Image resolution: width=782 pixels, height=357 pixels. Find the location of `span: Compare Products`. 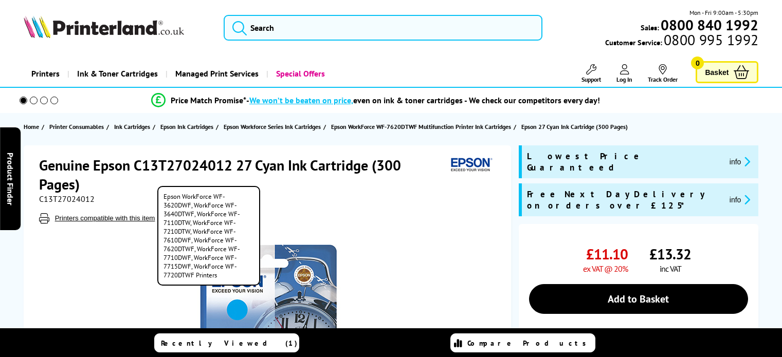

span: Compare Products is located at coordinates (530, 343).